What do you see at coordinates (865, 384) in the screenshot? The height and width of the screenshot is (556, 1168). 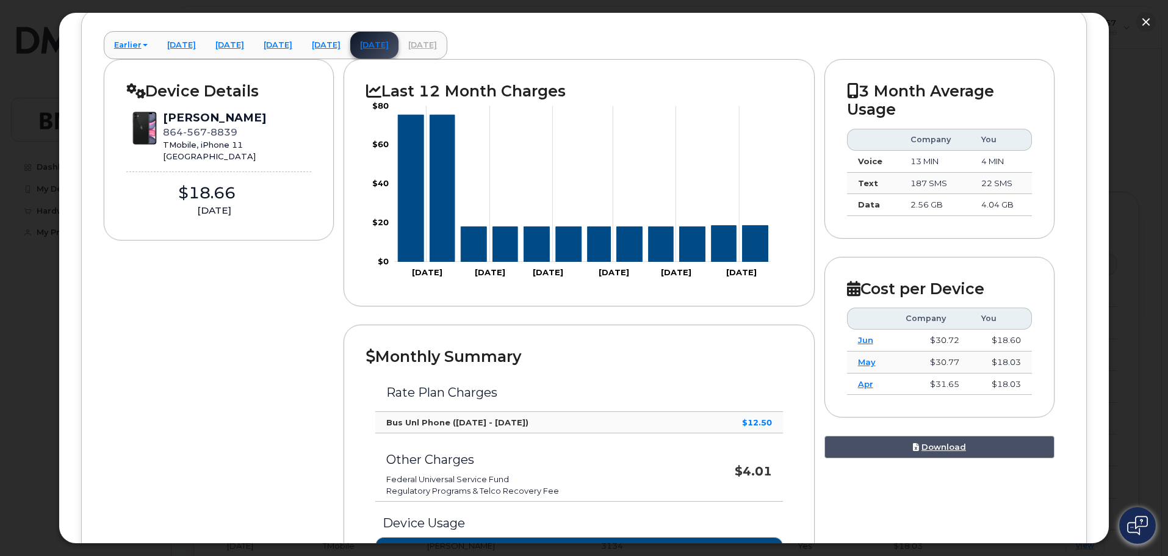 I see `a: Apr` at bounding box center [865, 384].